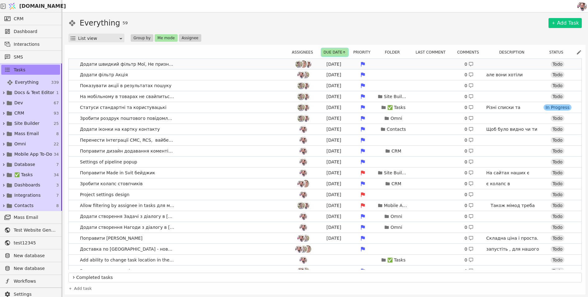 The height and width of the screenshot is (297, 588). I want to click on a: Interactions, so click(31, 44).